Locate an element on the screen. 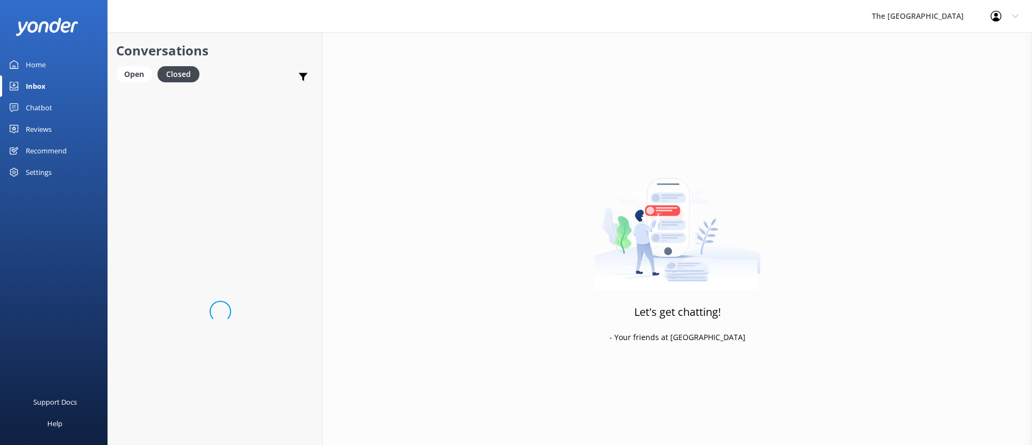  h3: Let's get chatting! is located at coordinates (677, 312).